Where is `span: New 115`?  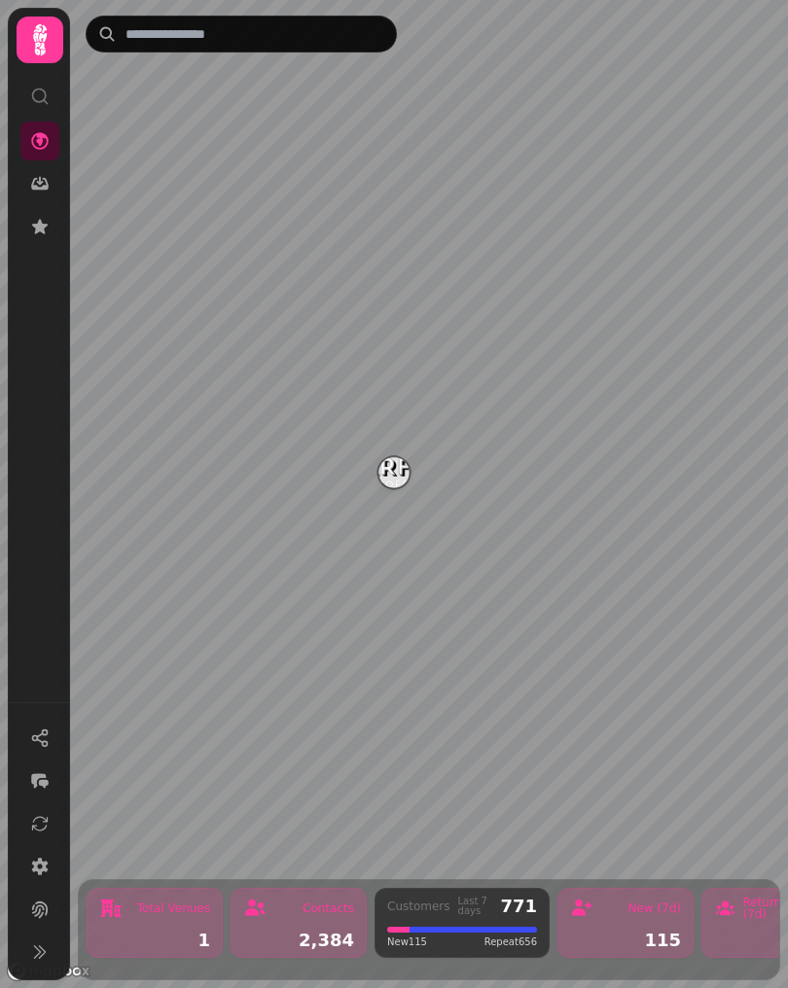
span: New 115 is located at coordinates (407, 941).